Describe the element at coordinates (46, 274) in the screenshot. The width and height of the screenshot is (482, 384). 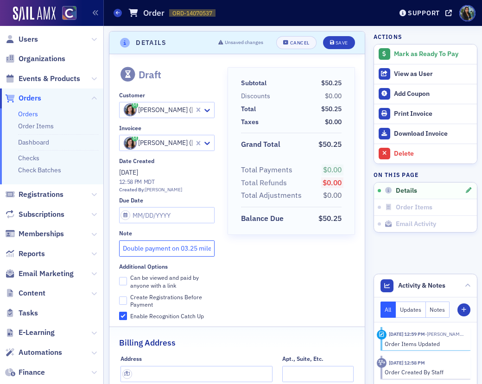
I see `span: Email Marketing` at that location.